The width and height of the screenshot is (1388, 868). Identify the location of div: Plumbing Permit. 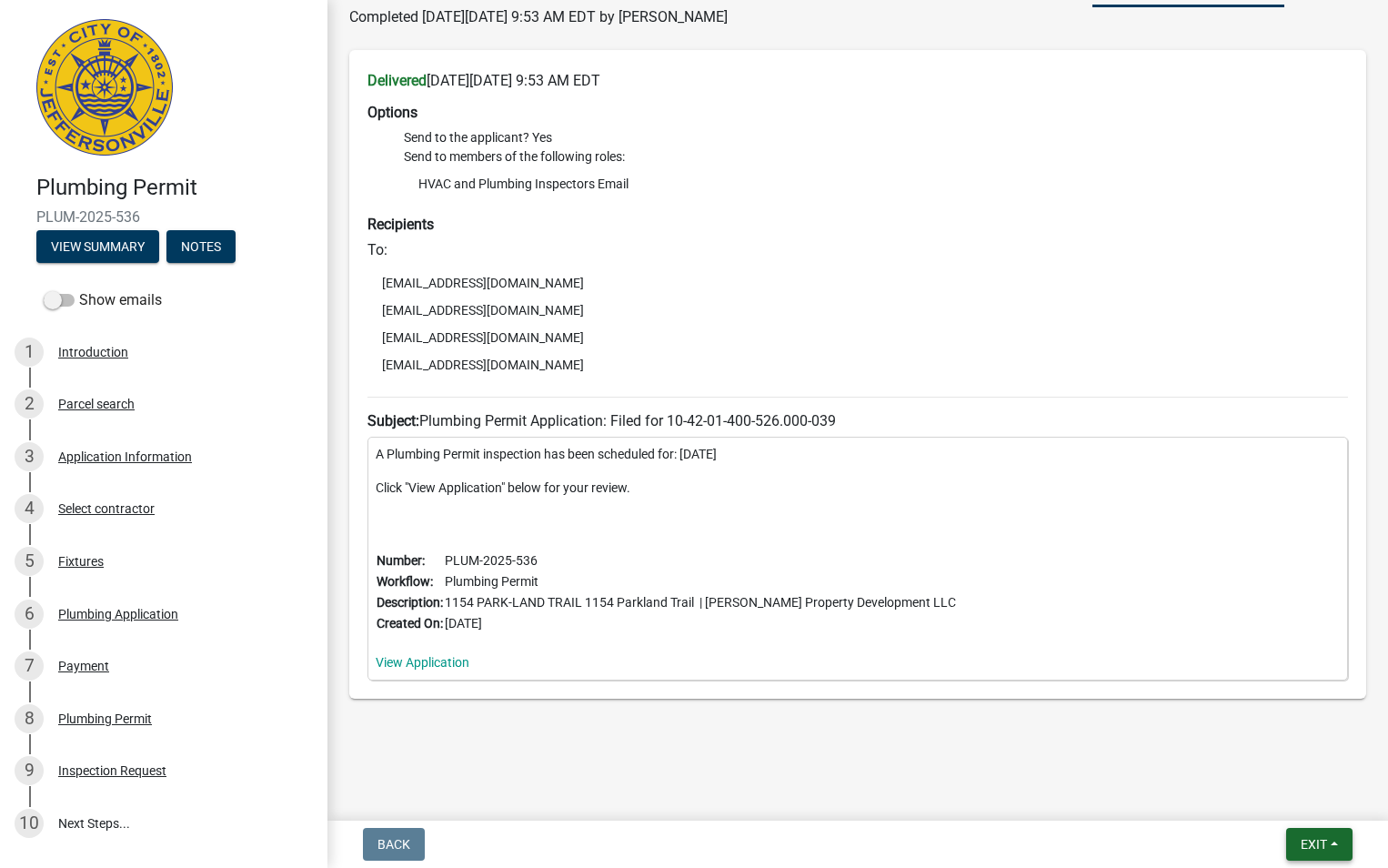
(105, 718).